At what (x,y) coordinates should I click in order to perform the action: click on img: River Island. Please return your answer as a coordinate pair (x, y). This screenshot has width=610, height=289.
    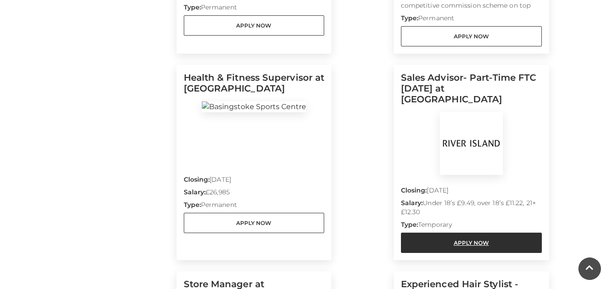
    Looking at the image, I should click on (471, 144).